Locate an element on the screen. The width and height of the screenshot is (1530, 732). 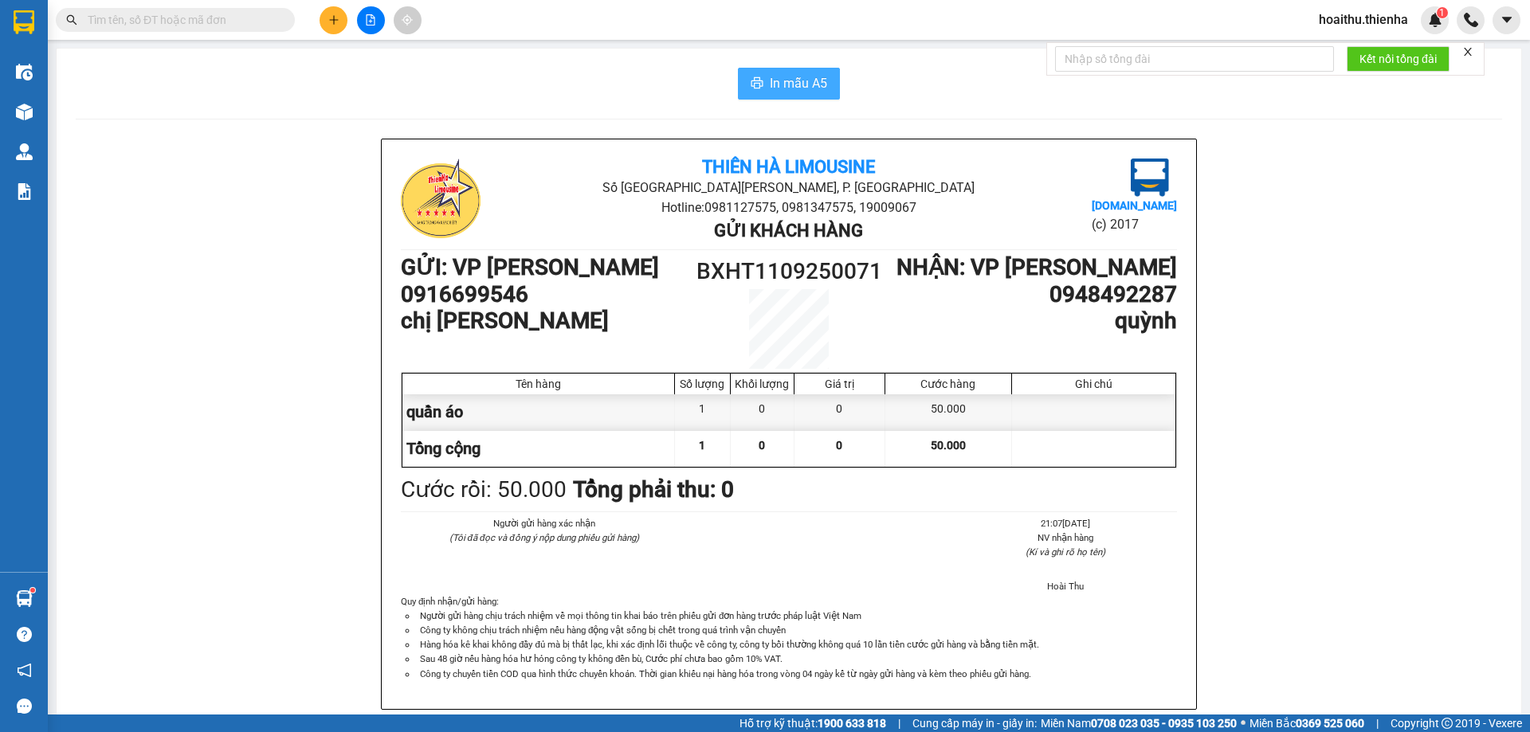
li: Hoài Thu is located at coordinates (1065, 587).